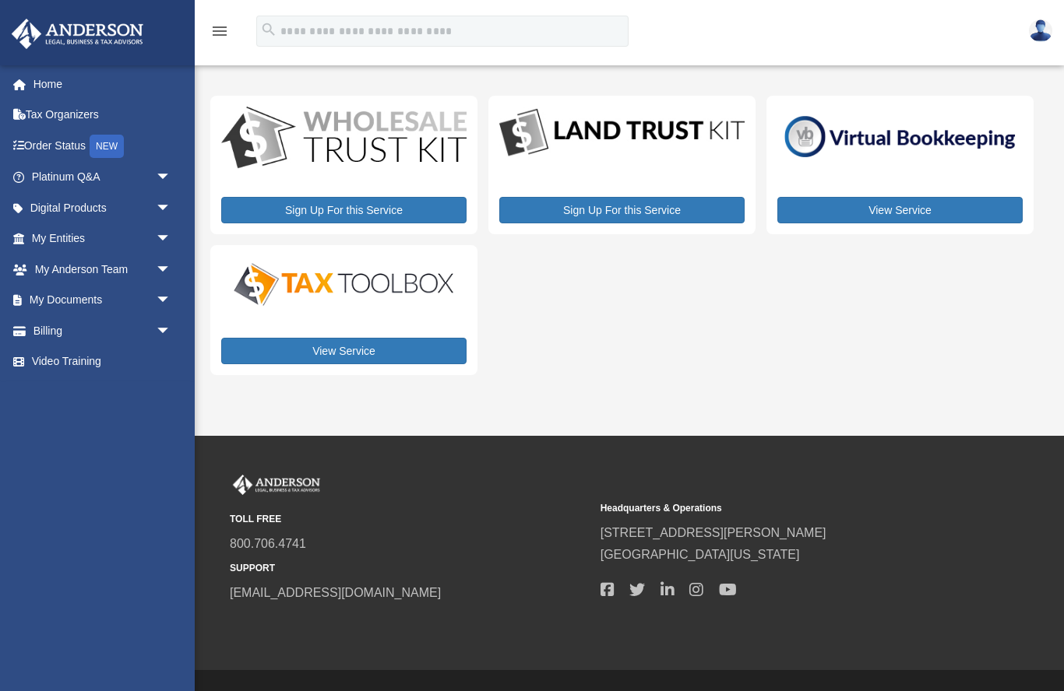 The height and width of the screenshot is (691, 1064). Describe the element at coordinates (269, 30) in the screenshot. I see `i: search` at that location.